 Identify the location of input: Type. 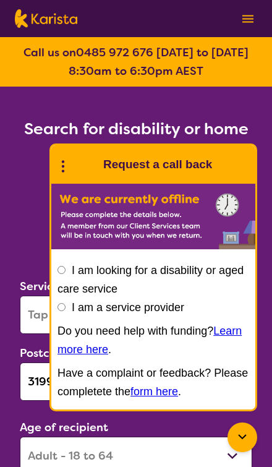
(136, 382).